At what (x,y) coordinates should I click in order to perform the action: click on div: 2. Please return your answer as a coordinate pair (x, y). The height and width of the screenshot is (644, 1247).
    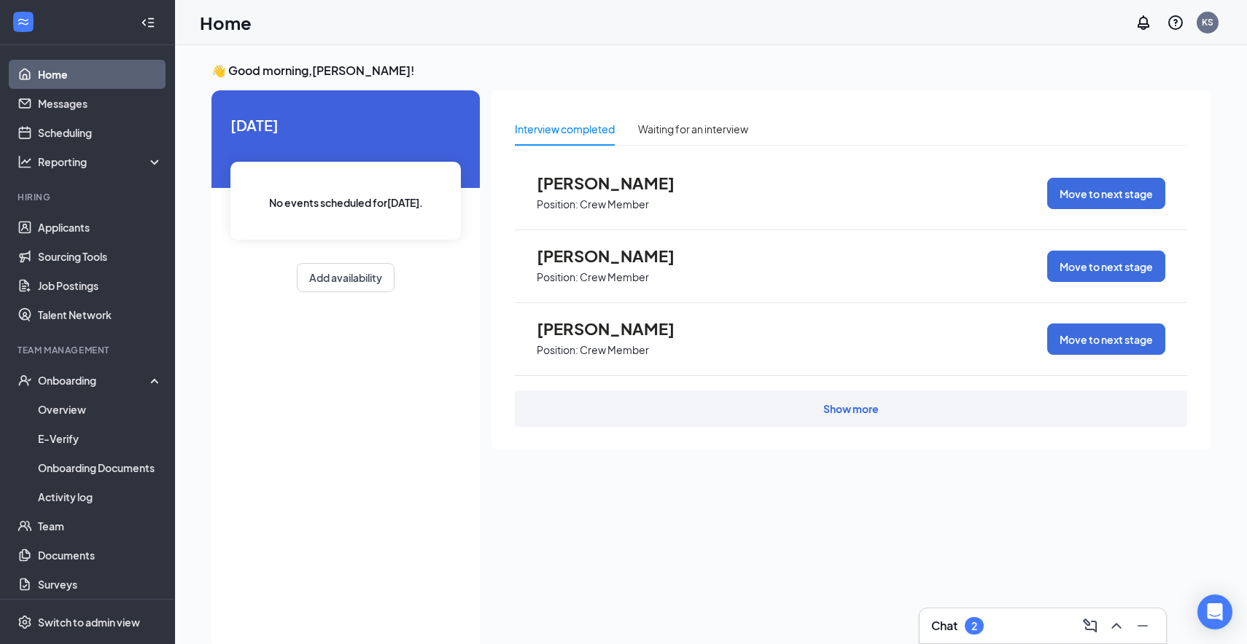
    Looking at the image, I should click on (974, 626).